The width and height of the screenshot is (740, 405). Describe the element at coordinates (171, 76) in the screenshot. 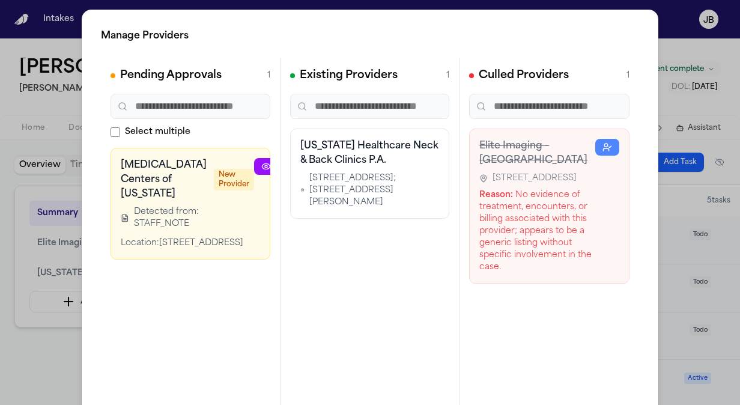

I see `h2: Pending Approvals` at that location.